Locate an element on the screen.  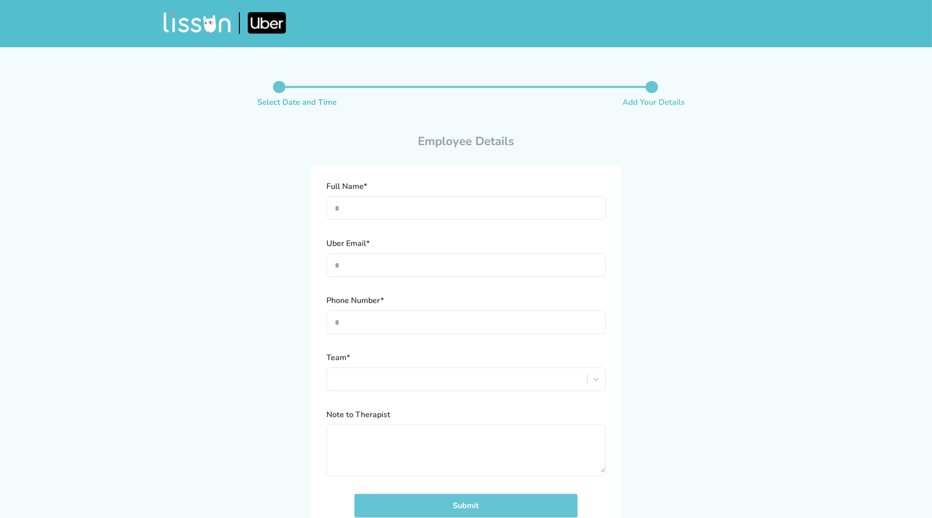
button: Submit is located at coordinates (466, 505).